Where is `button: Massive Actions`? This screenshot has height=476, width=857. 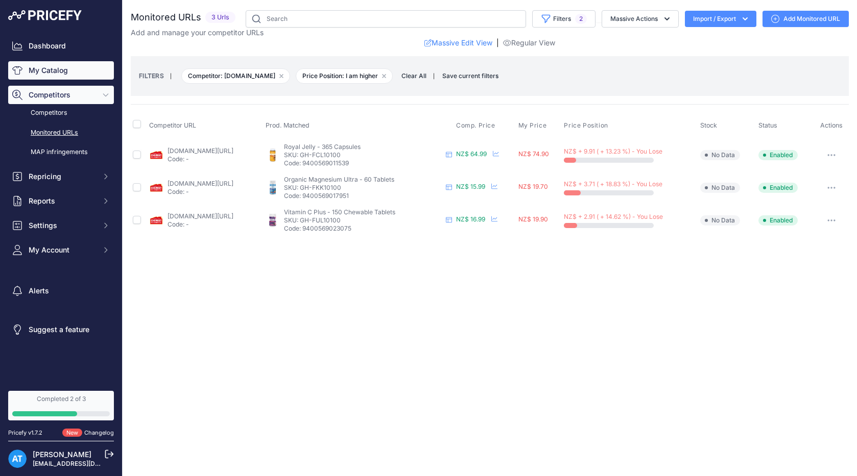
button: Massive Actions is located at coordinates (640, 19).